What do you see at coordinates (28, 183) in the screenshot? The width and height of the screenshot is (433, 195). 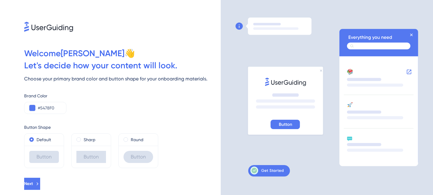 I see `span: Next` at bounding box center [28, 183].